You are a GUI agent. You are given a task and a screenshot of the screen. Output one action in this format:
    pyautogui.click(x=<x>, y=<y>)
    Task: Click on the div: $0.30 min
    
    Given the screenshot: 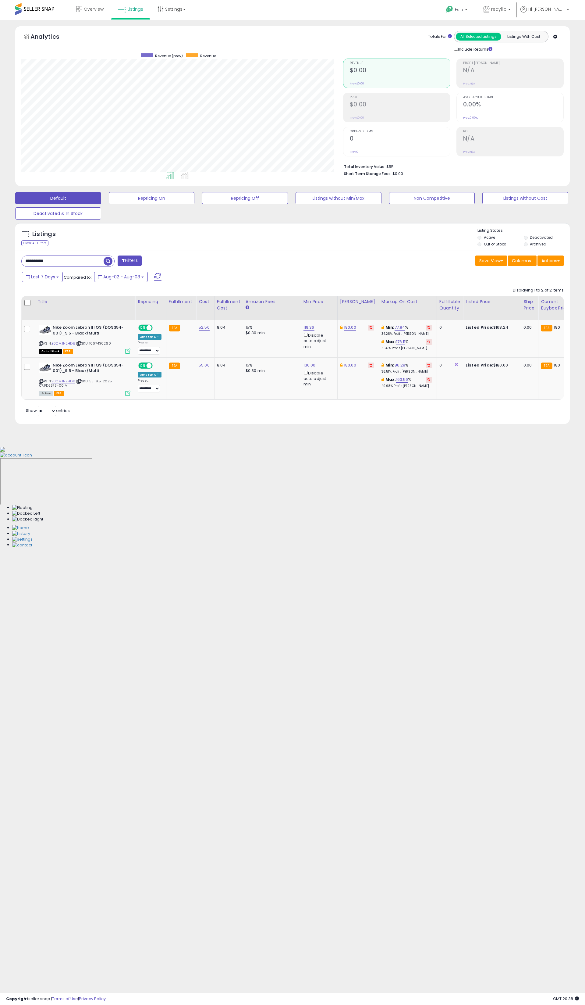 What is the action you would take?
    pyautogui.click(x=271, y=333)
    